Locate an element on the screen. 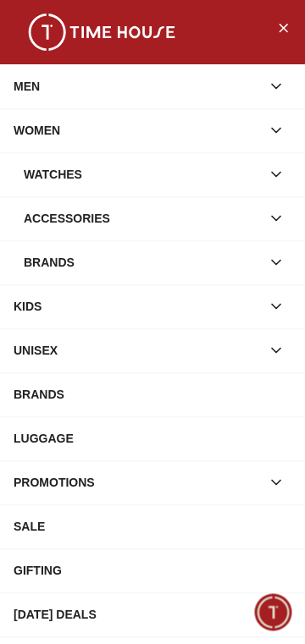  div: SALE is located at coordinates (152, 526).